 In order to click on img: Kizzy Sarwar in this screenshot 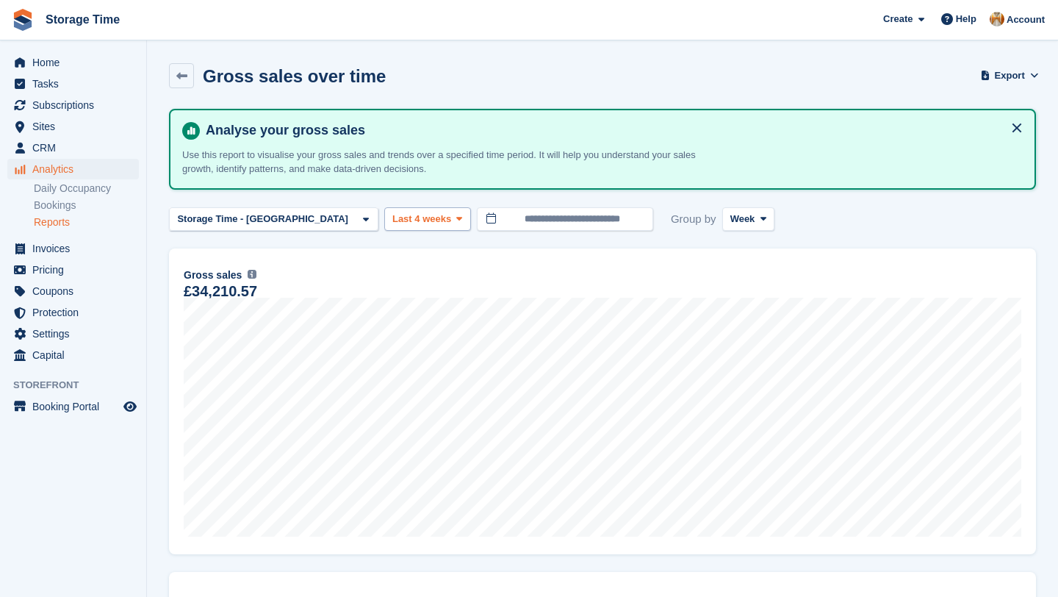, I will do `click(997, 19)`.